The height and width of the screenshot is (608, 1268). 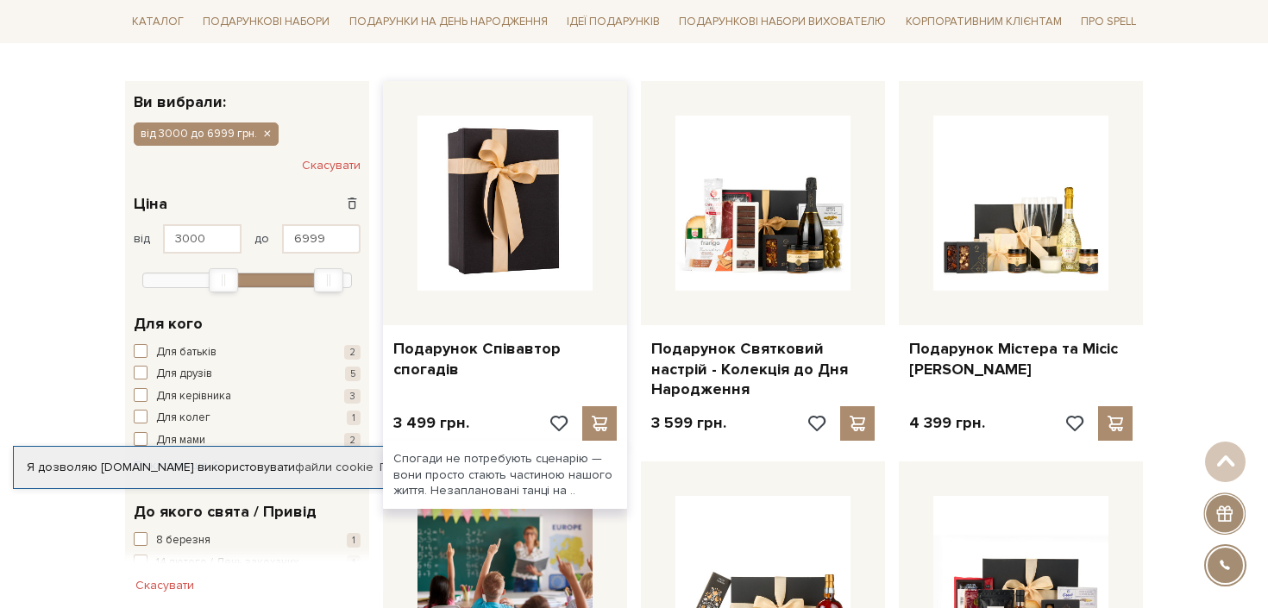 What do you see at coordinates (329, 280) in the screenshot?
I see `div: Max` at bounding box center [329, 280].